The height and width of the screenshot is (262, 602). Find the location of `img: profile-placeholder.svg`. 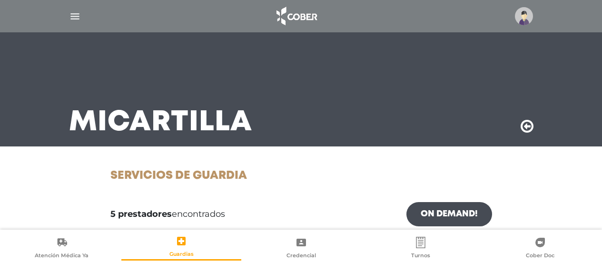

img: profile-placeholder.svg is located at coordinates (524, 16).